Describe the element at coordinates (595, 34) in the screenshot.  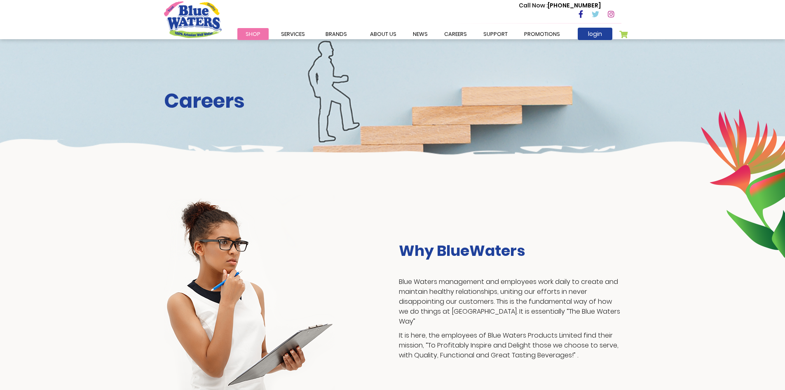
I see `a: login` at that location.